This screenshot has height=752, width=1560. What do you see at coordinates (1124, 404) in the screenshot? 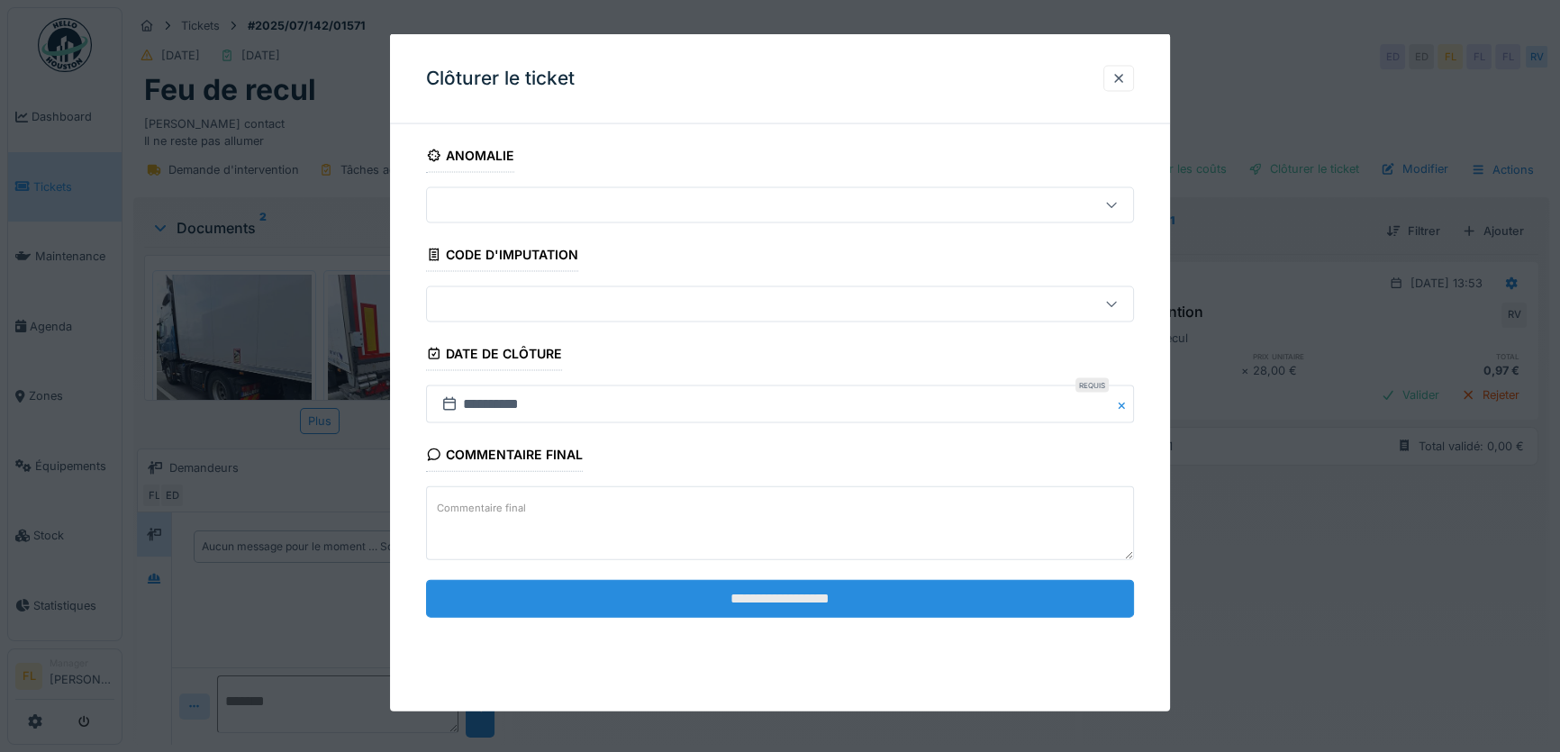
I see `button: Close` at bounding box center [1124, 404].